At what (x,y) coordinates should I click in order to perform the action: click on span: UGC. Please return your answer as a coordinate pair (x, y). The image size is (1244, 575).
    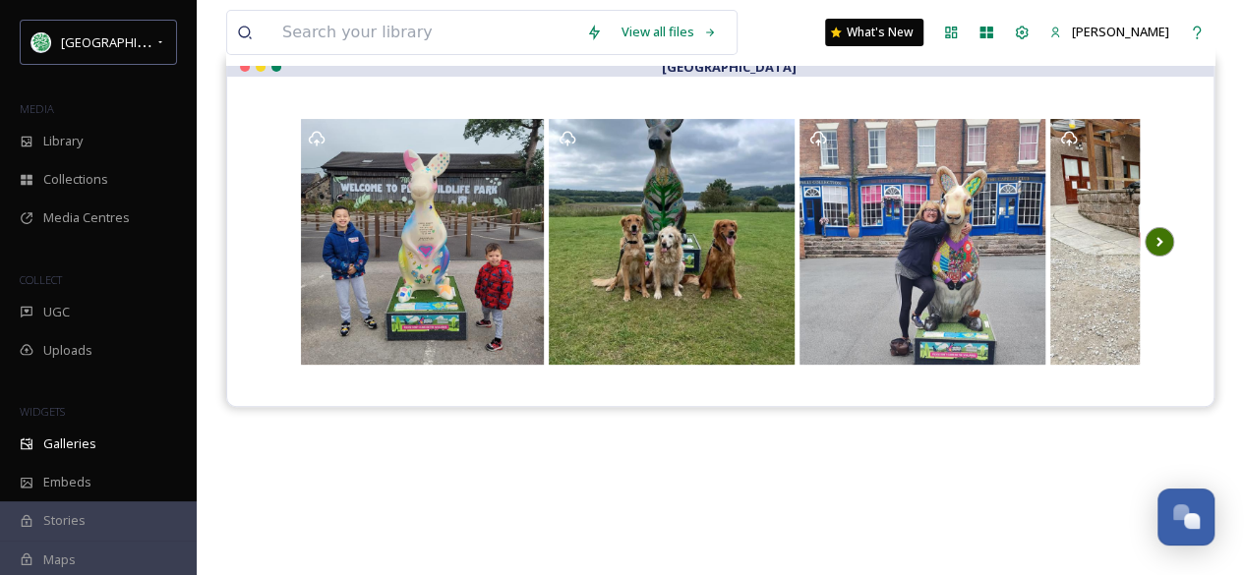
    Looking at the image, I should click on (56, 312).